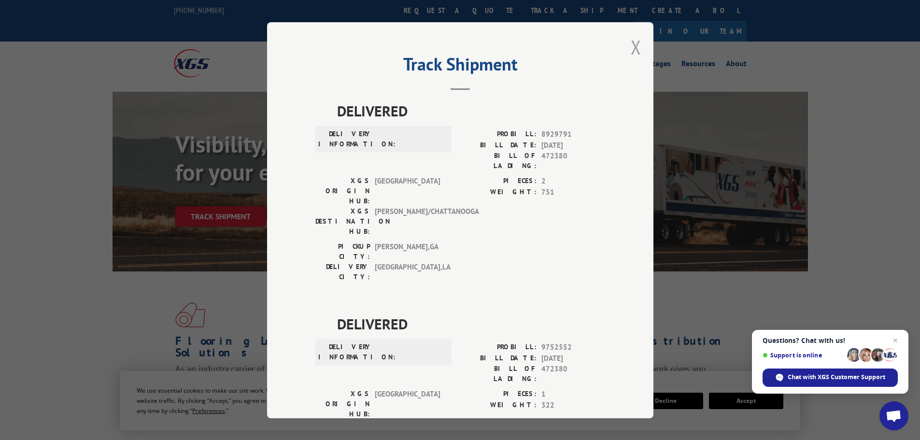 This screenshot has width=920, height=440. Describe the element at coordinates (574, 181) in the screenshot. I see `span: 2` at that location.